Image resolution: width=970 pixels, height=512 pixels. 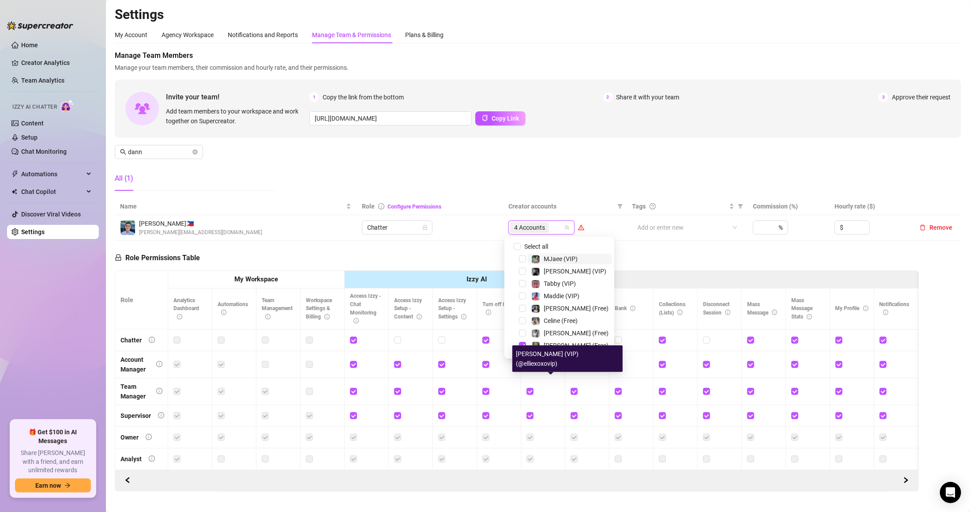 I want to click on span: MJaee (VIP), so click(x=561, y=259).